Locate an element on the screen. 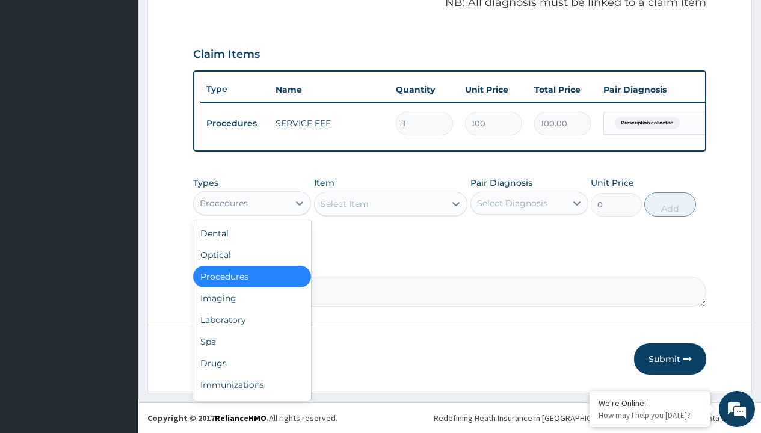  th: Total Price is located at coordinates (562, 90).